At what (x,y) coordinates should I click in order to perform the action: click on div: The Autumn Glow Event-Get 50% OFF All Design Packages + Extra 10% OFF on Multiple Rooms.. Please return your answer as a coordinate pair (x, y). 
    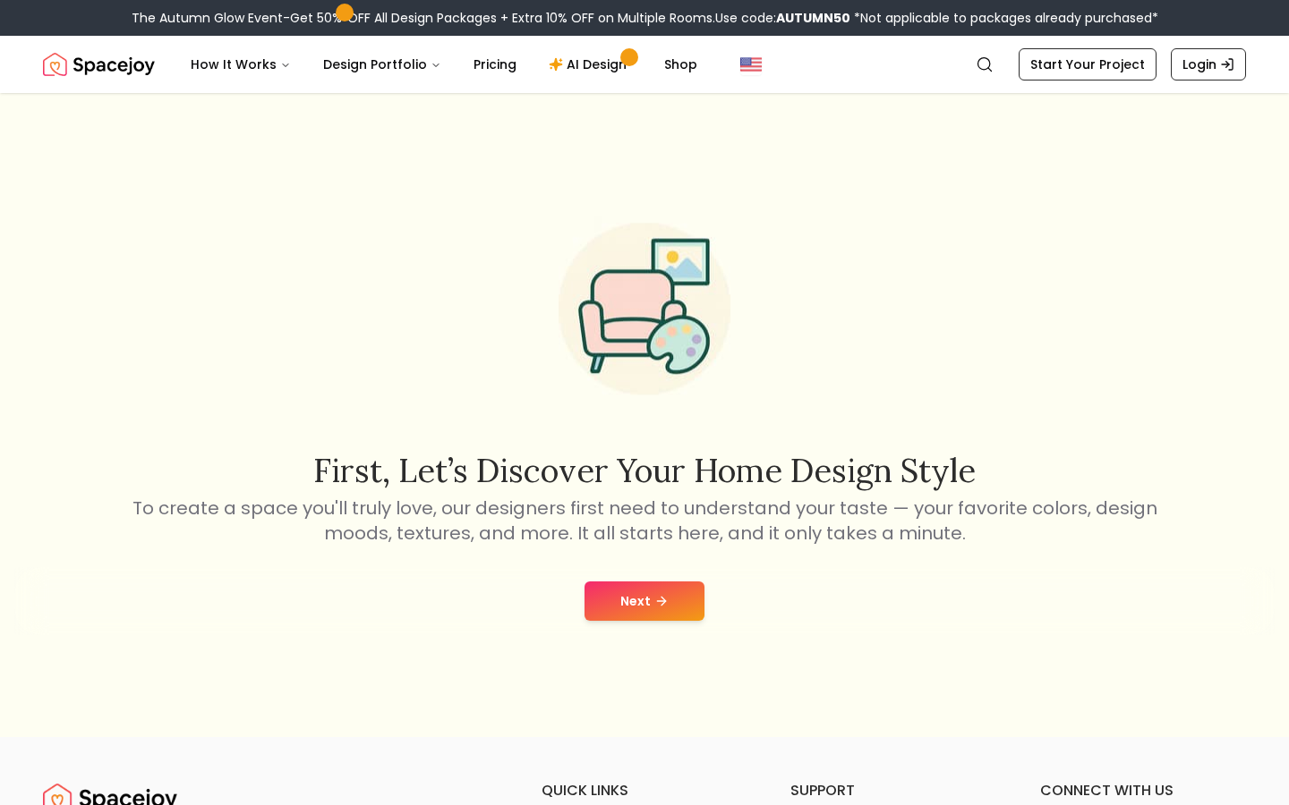
    Looking at the image, I should click on (644, 18).